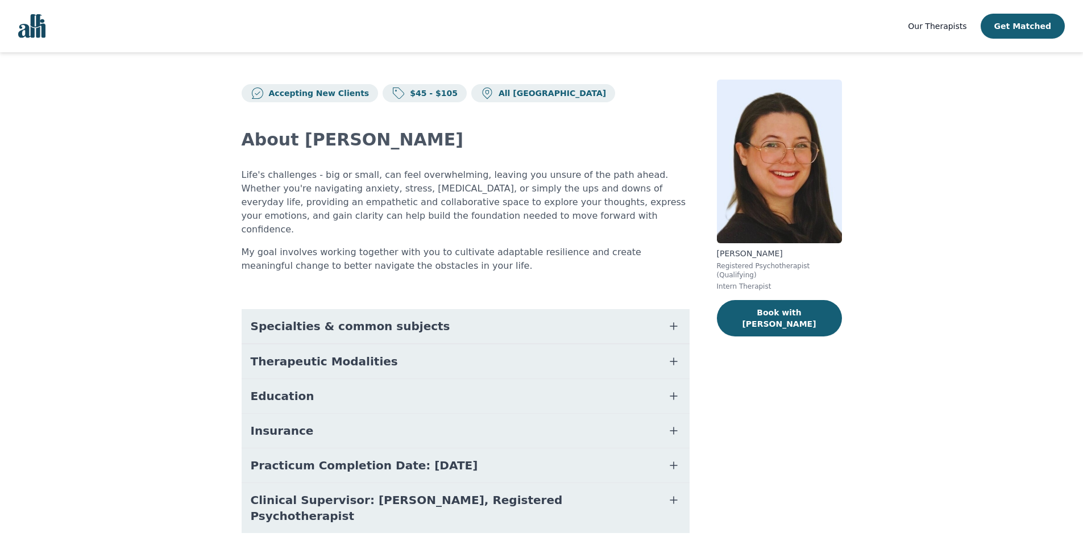  What do you see at coordinates (1023, 26) in the screenshot?
I see `a: Get Matched` at bounding box center [1023, 26].